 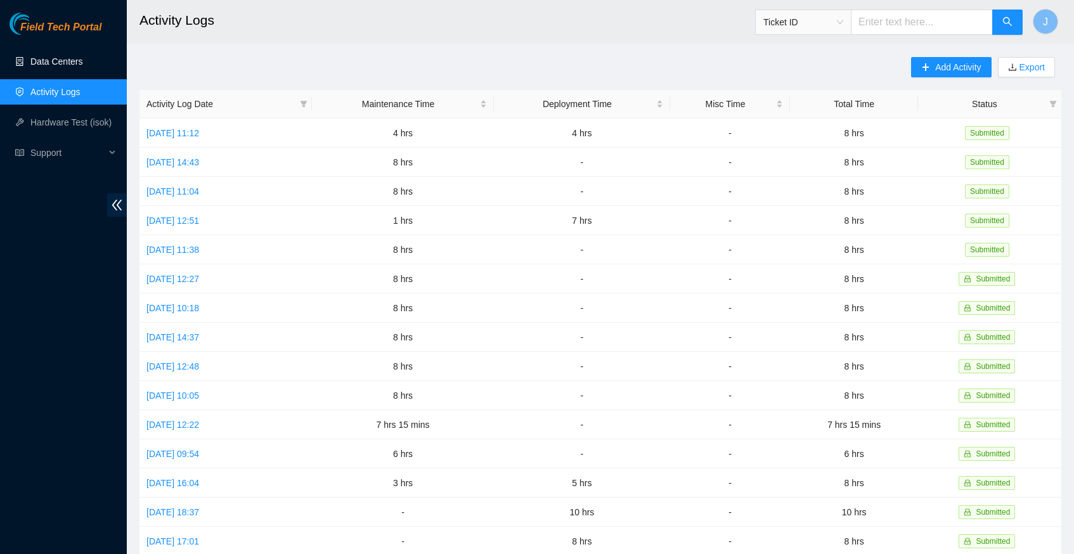 I want to click on span: Activity Log Date, so click(x=221, y=104).